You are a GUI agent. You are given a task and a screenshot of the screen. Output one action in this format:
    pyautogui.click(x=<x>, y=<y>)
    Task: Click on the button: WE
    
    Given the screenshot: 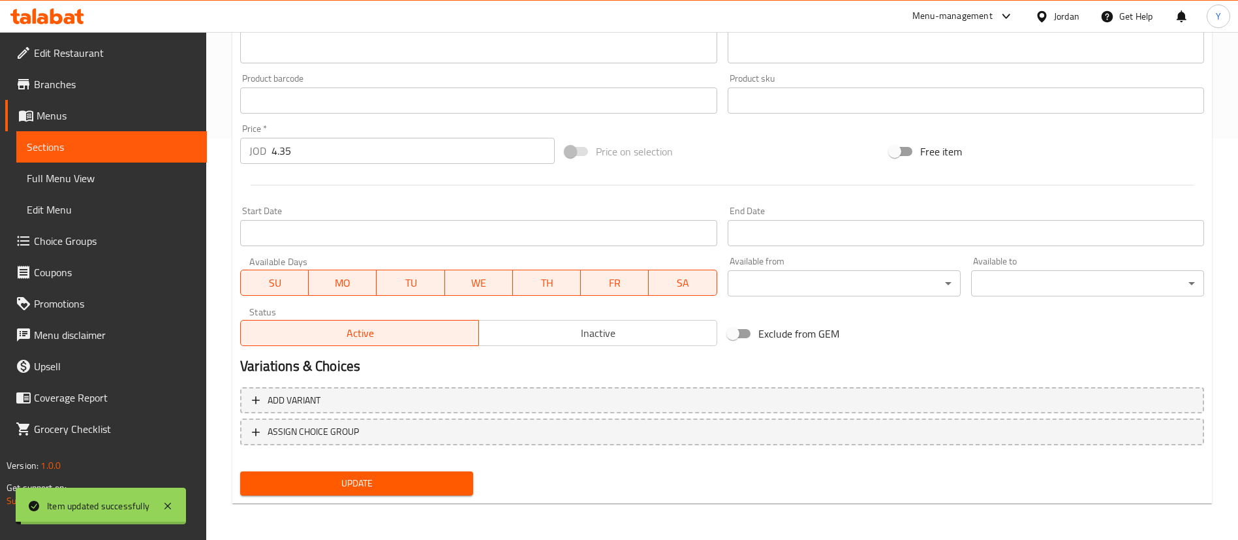 What is the action you would take?
    pyautogui.click(x=479, y=283)
    